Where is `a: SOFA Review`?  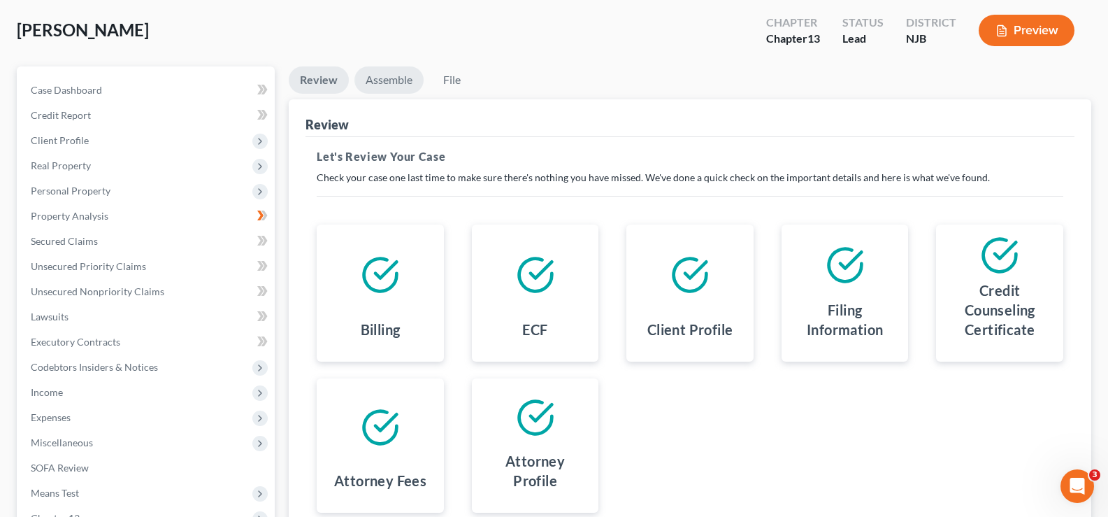
a: SOFA Review is located at coordinates (147, 468).